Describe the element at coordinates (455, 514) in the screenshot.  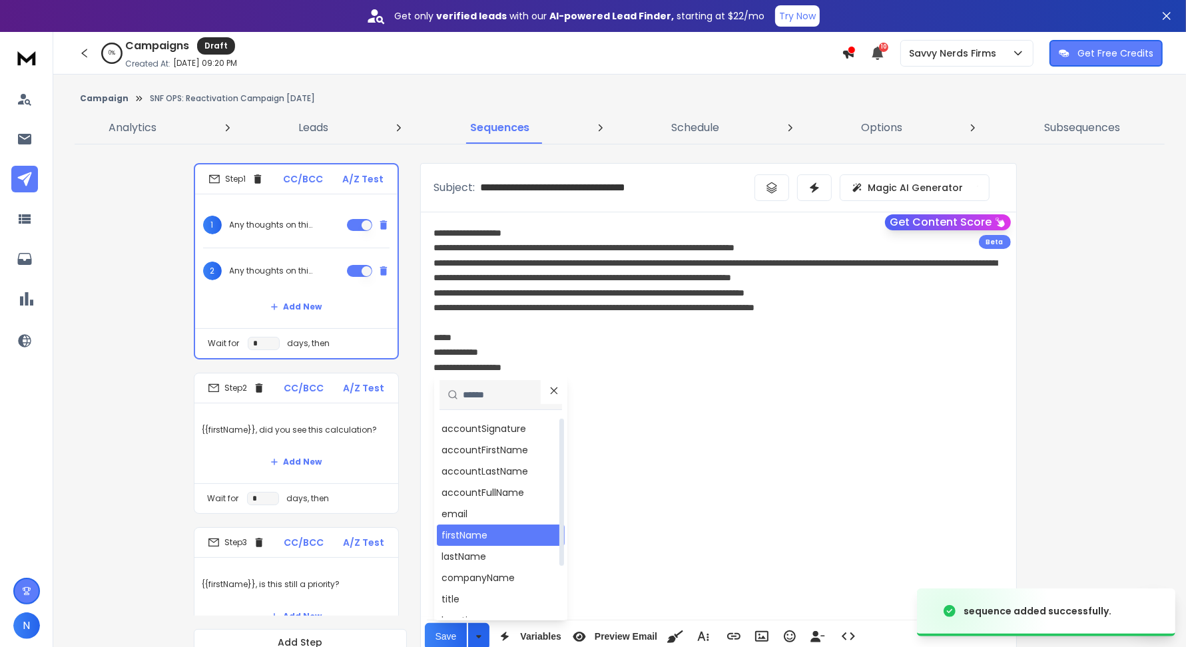
I see `div: email` at that location.